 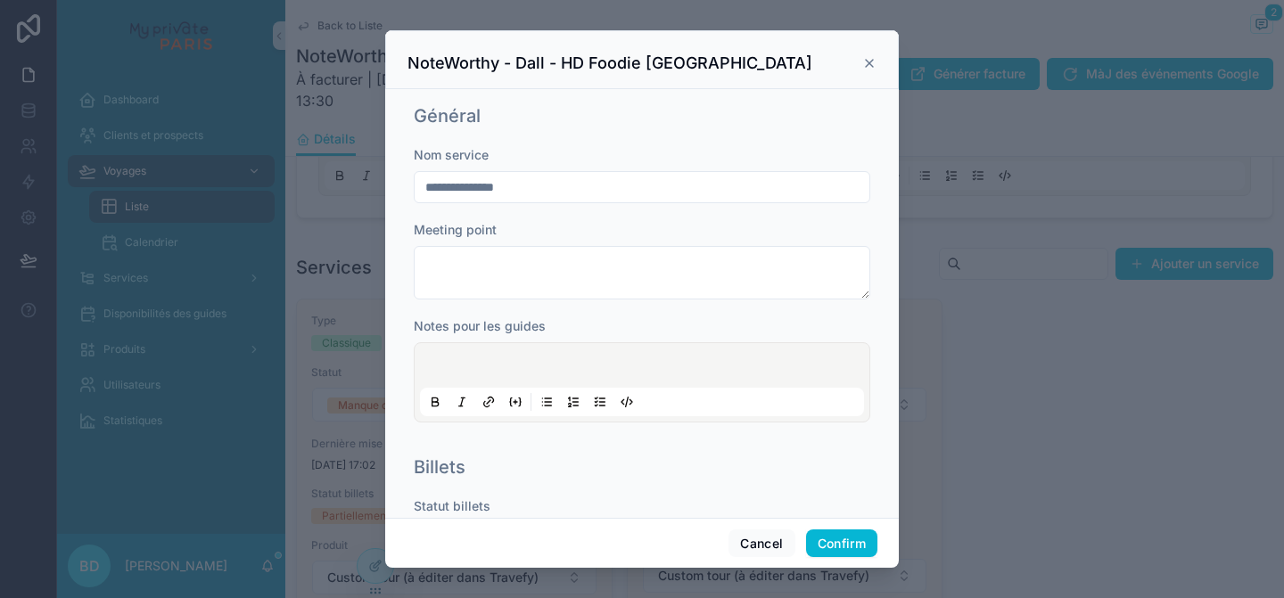 I want to click on span: Nom service, so click(x=451, y=154).